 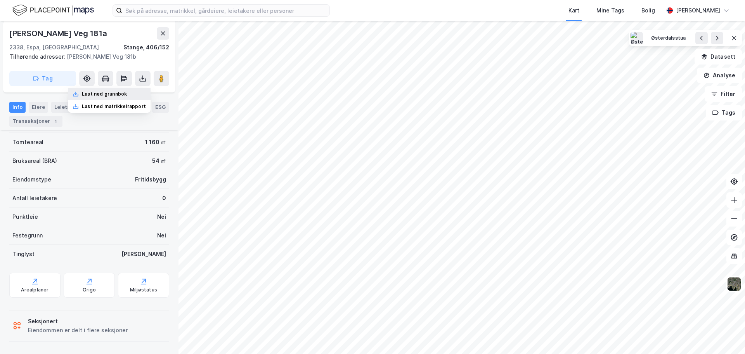 I want to click on div: Punktleie, so click(x=25, y=217).